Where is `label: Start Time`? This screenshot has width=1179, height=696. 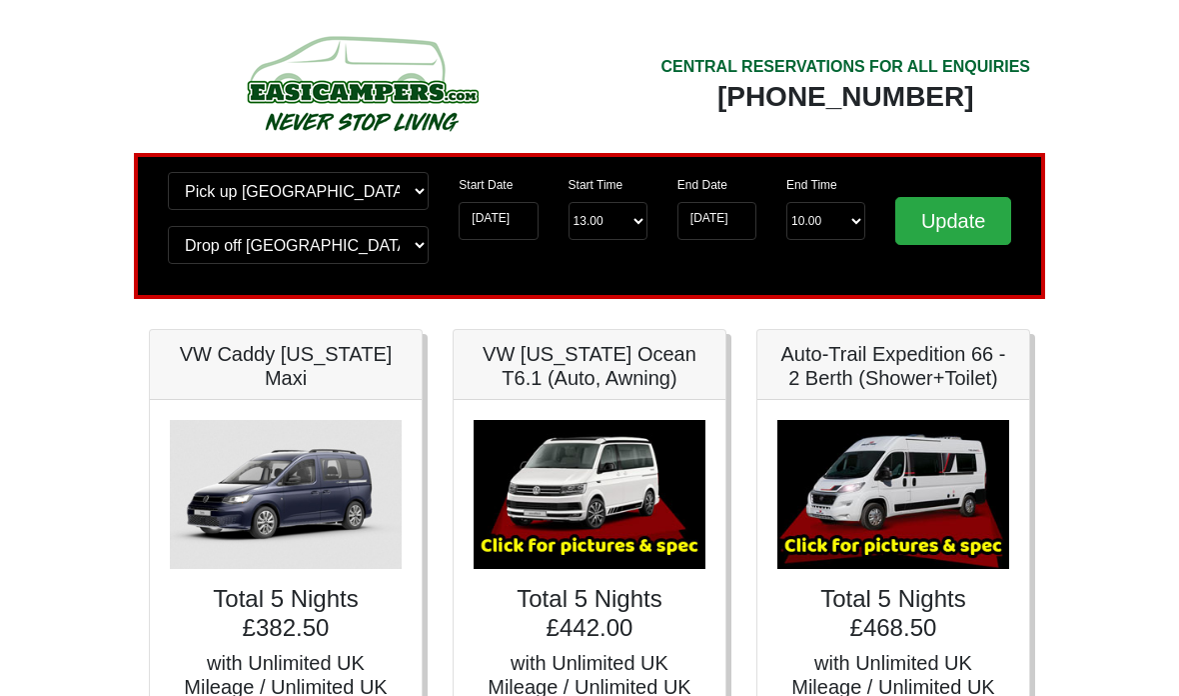 label: Start Time is located at coordinates (596, 185).